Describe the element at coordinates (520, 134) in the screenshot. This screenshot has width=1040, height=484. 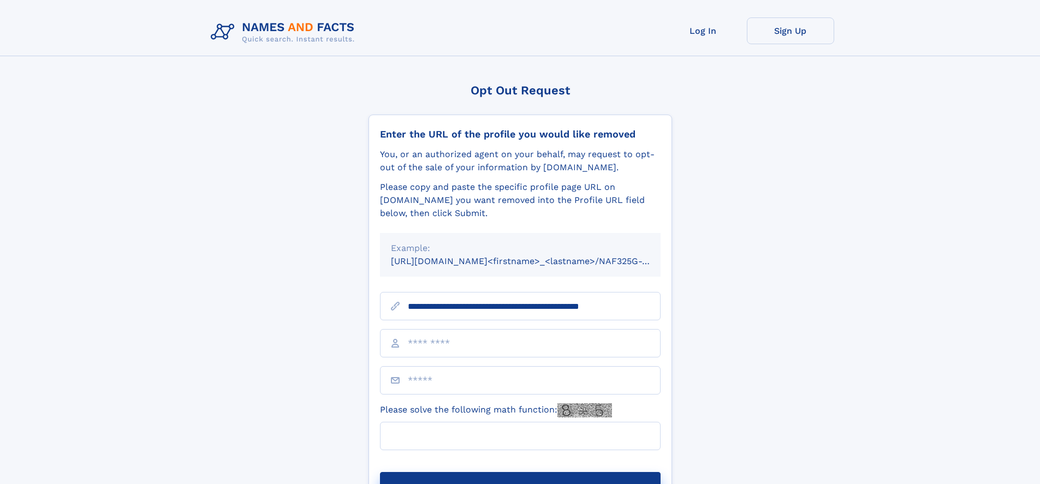
I see `div: Enter the URL of the profile you would like removed` at that location.